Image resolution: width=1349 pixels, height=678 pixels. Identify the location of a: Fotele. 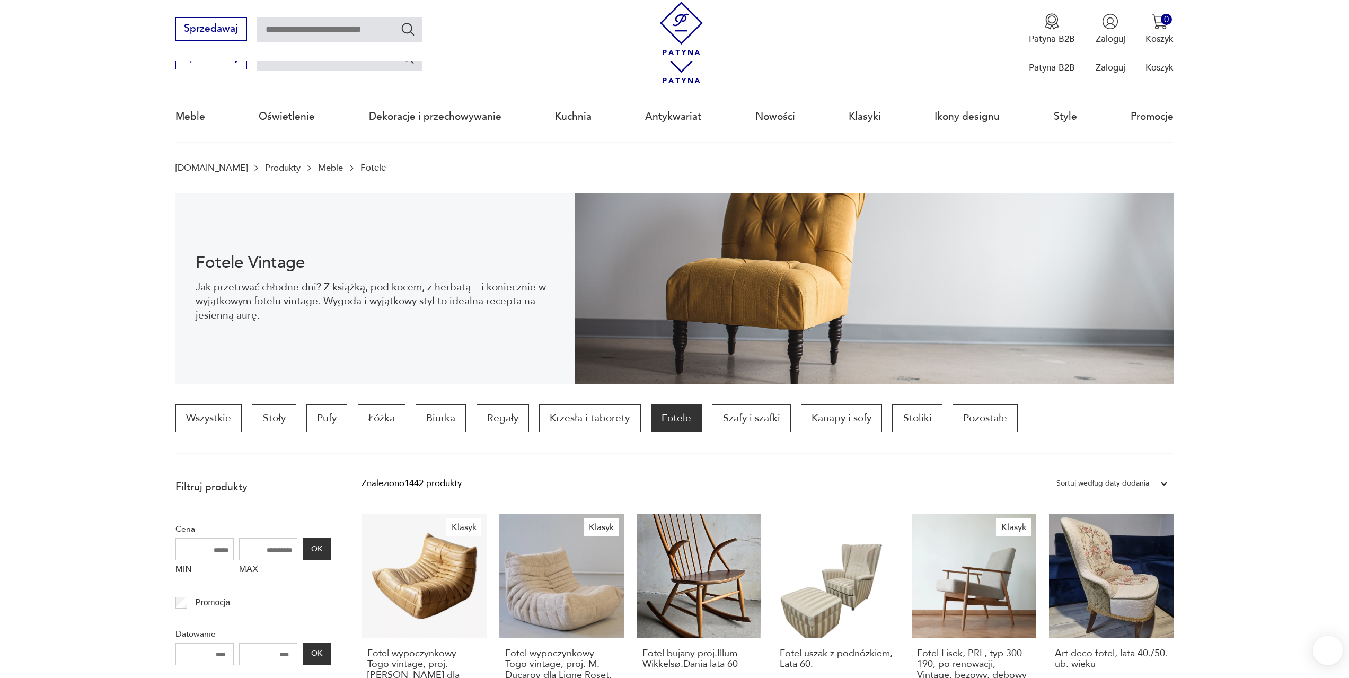
(677, 418).